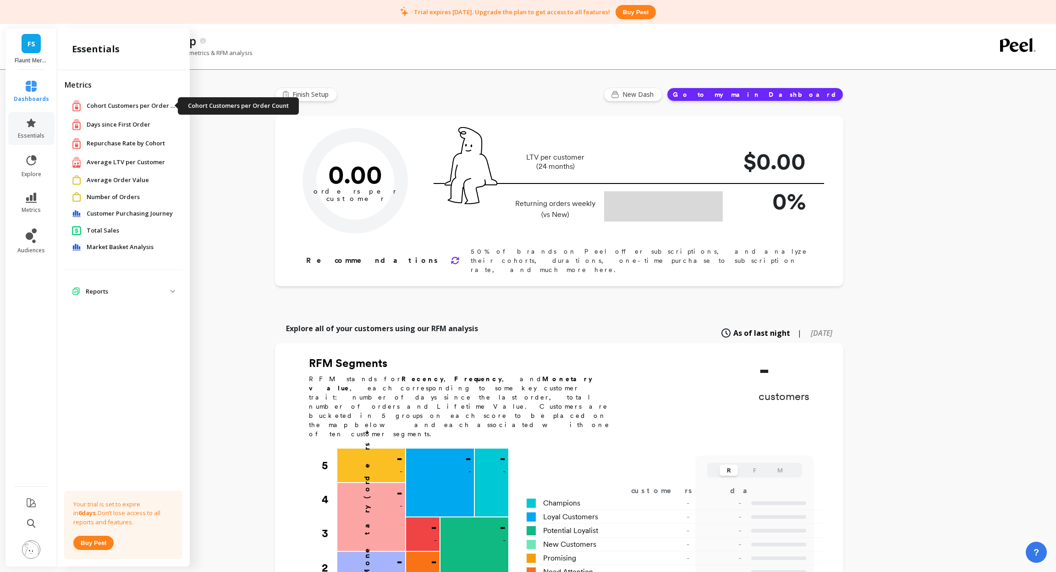 The width and height of the screenshot is (1056, 572). Describe the element at coordinates (131, 180) in the screenshot. I see `a: Average Order Value` at that location.